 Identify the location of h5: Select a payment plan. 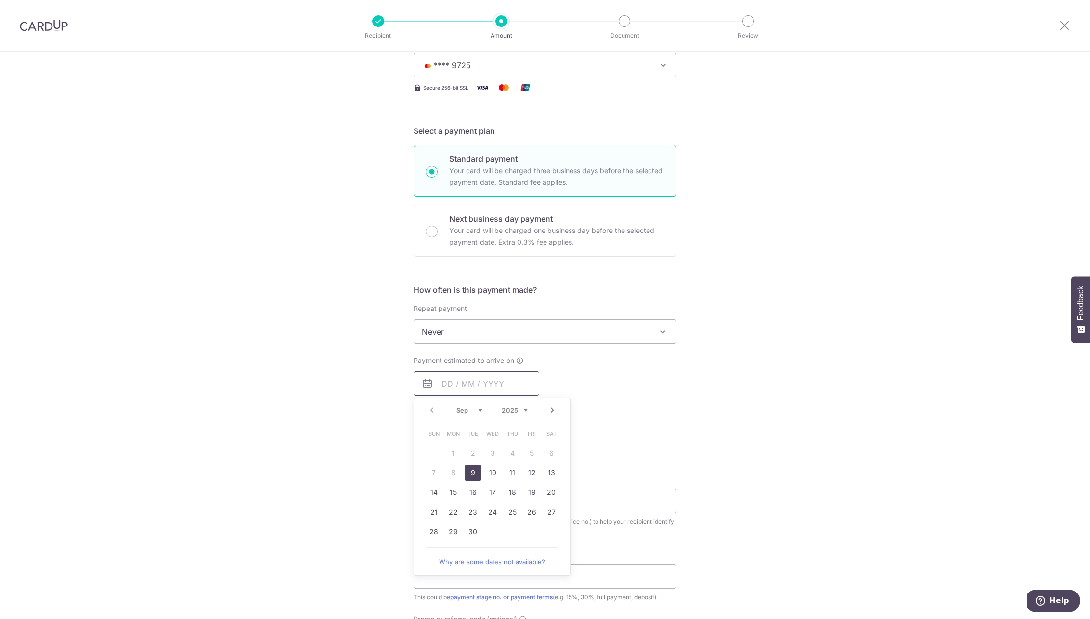
(545, 131).